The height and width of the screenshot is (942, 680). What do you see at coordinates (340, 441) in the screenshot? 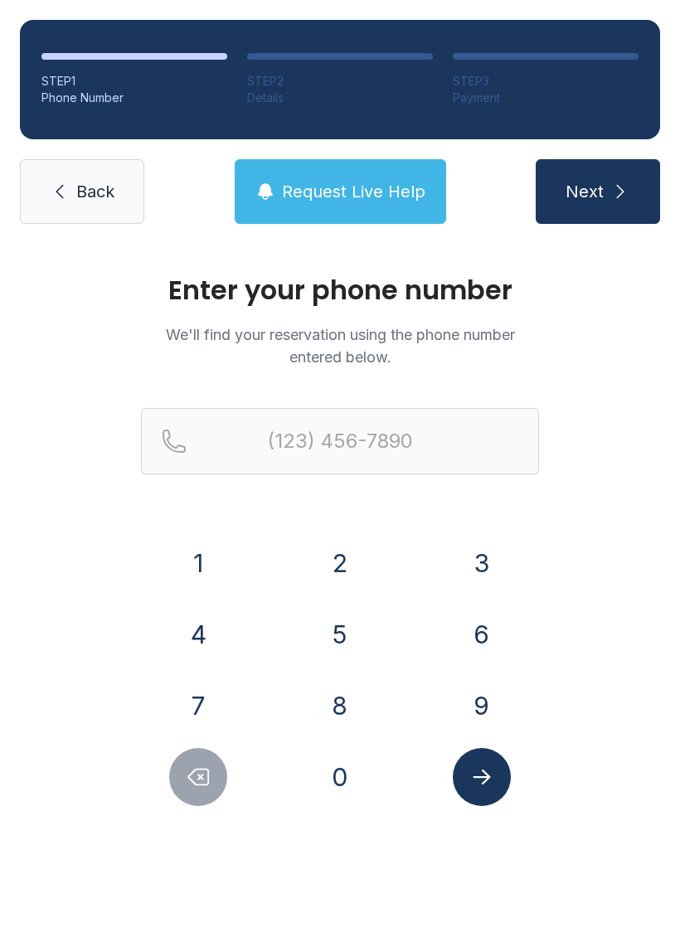
I see `input: Reservation phone number` at bounding box center [340, 441].